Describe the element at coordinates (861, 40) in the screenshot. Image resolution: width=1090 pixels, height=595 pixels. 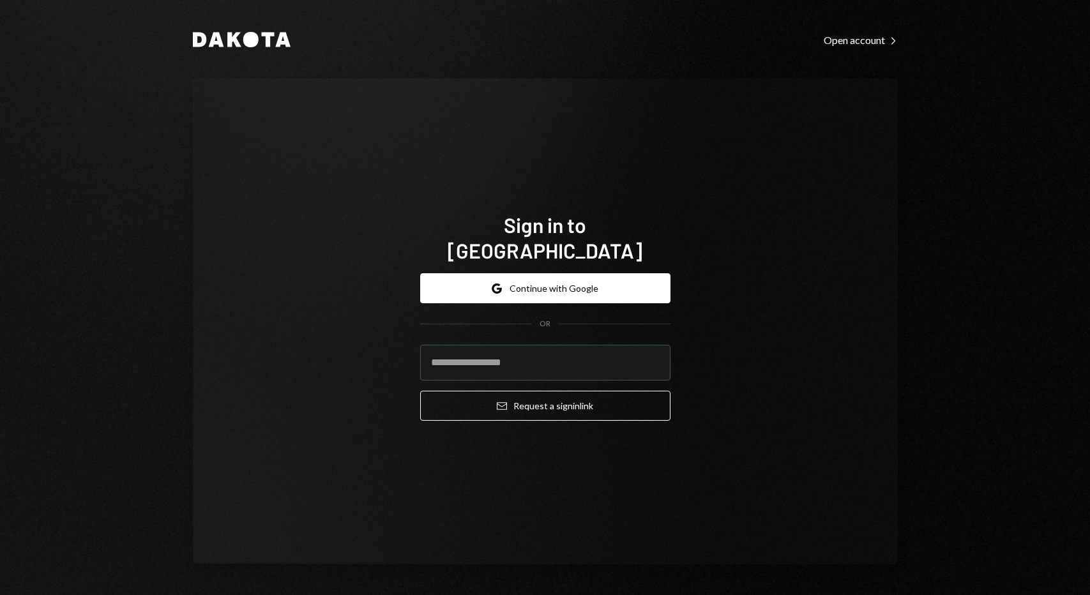
I see `div: Open account` at that location.